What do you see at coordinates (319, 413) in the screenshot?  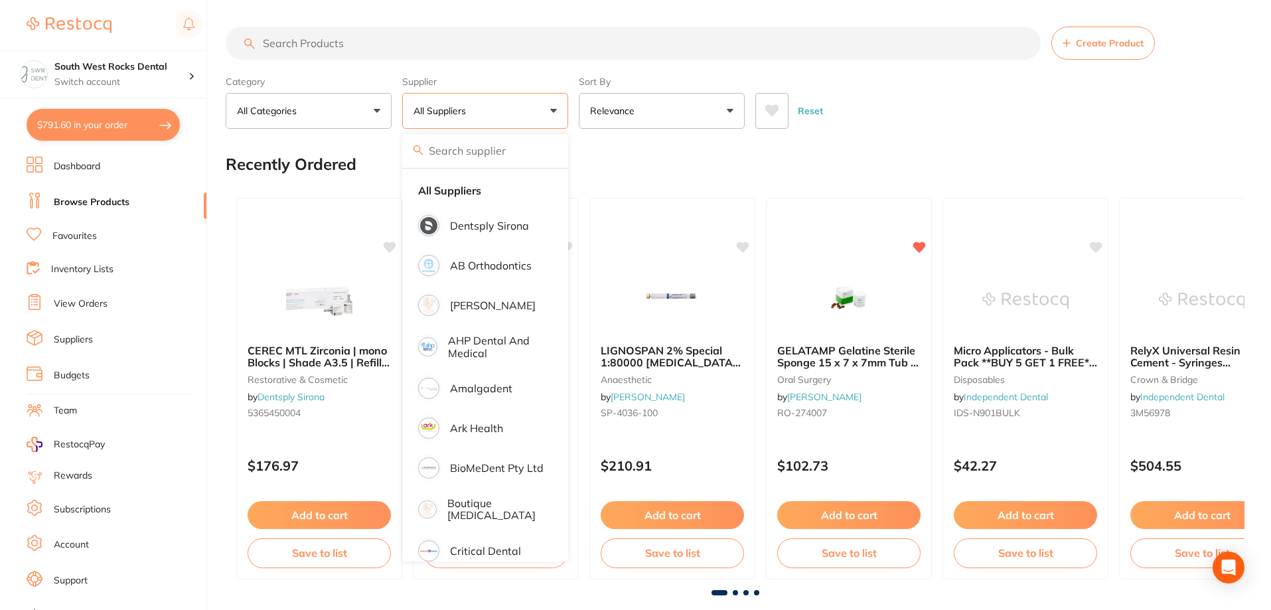 I see `small: 5365450004` at bounding box center [319, 413].